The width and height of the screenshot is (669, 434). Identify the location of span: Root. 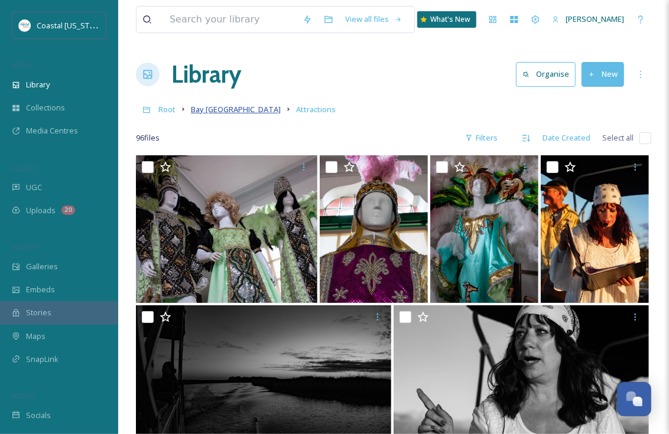
(167, 109).